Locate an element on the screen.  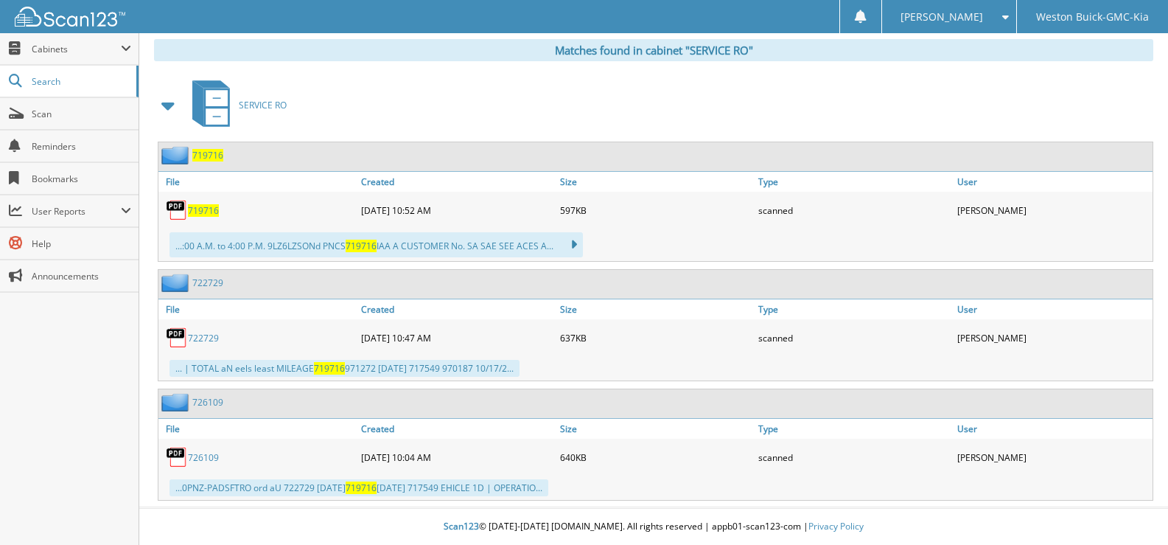
img: scan123-logo-white.svg is located at coordinates (70, 16).